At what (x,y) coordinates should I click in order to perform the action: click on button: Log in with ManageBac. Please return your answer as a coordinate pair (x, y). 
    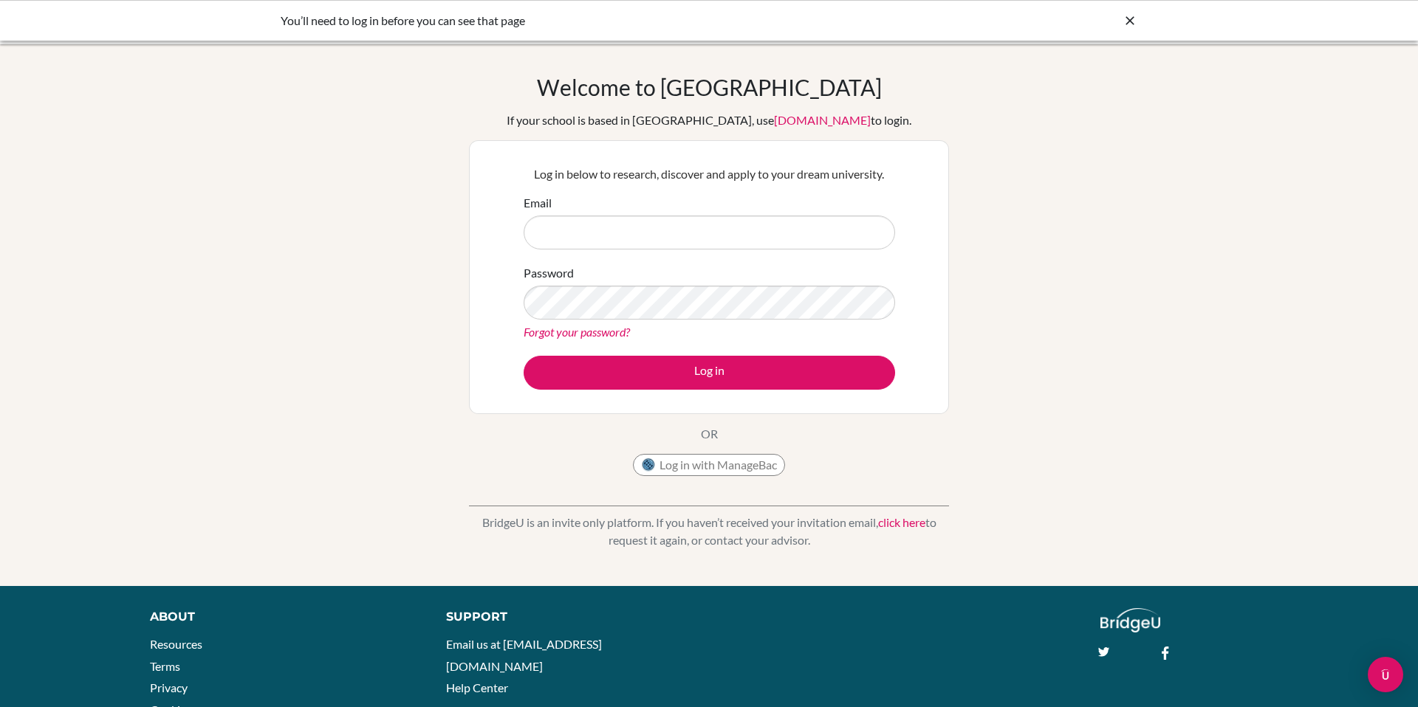
    Looking at the image, I should click on (709, 465).